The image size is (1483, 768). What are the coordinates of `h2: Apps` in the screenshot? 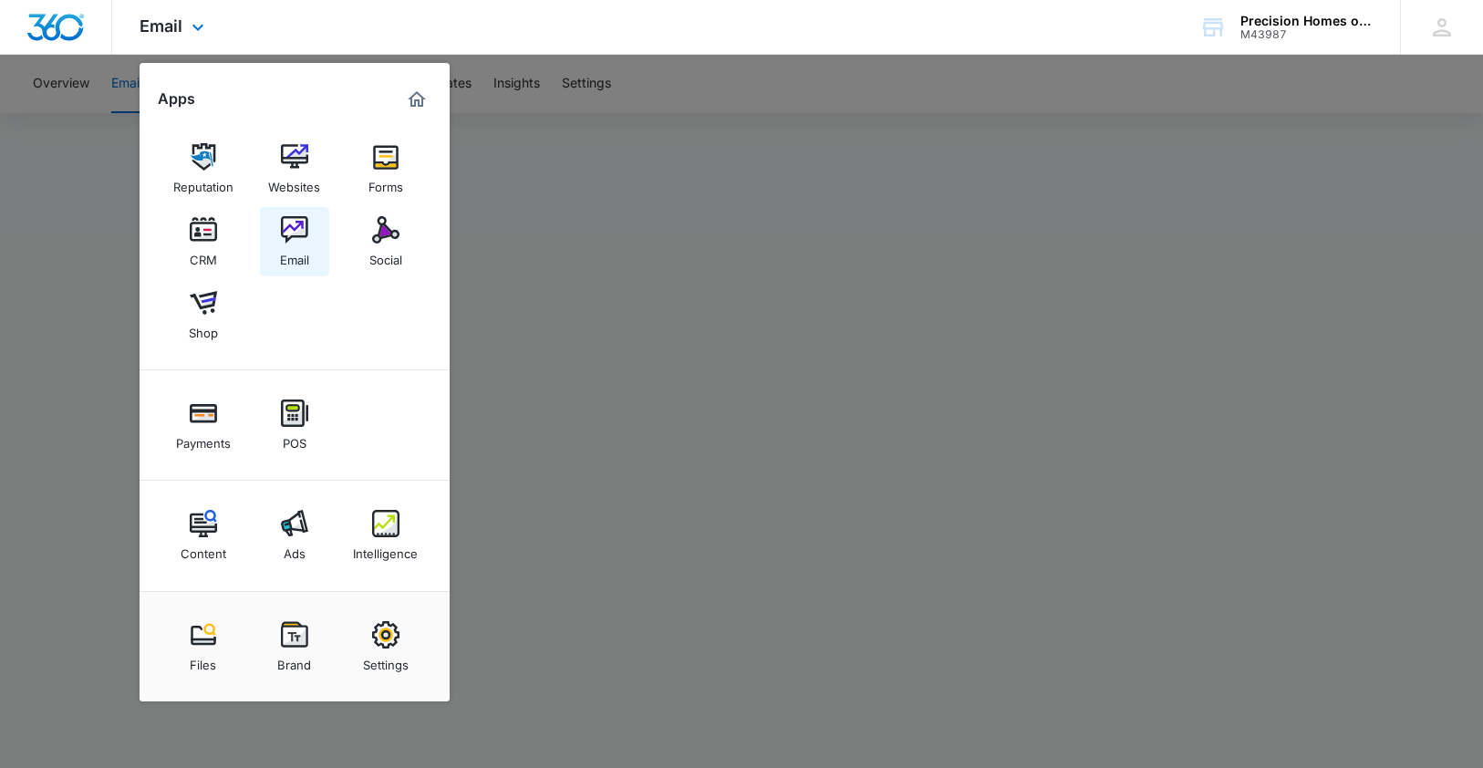 It's located at (176, 98).